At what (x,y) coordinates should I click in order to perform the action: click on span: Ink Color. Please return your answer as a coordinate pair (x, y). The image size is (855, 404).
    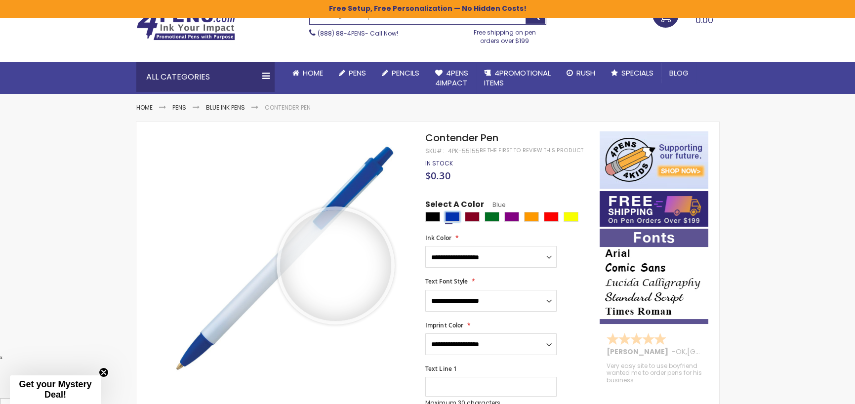
    Looking at the image, I should click on (438, 238).